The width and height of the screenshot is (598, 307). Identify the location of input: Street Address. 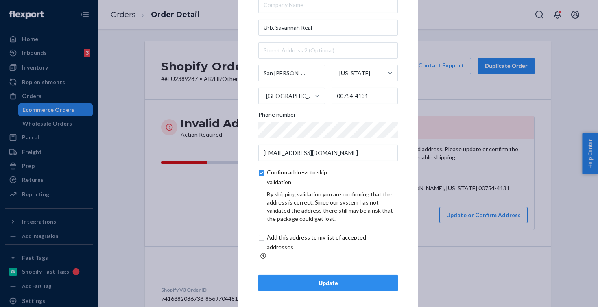
(328, 28).